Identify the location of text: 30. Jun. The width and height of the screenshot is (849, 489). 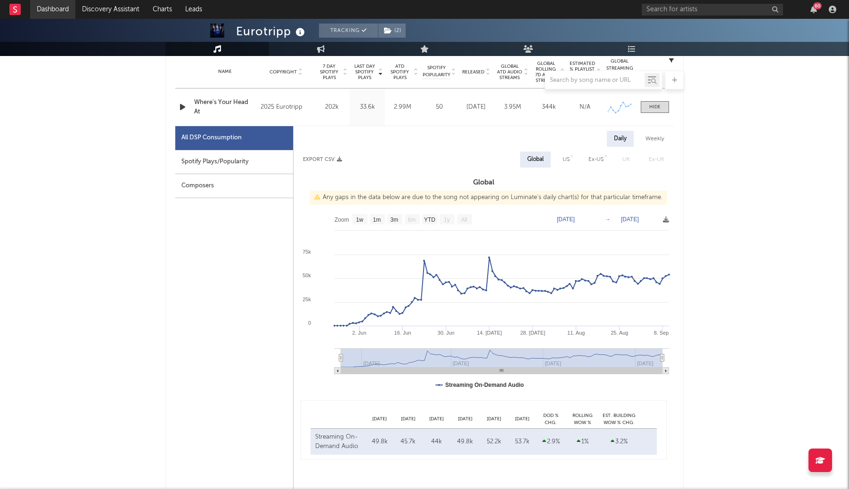
(446, 333).